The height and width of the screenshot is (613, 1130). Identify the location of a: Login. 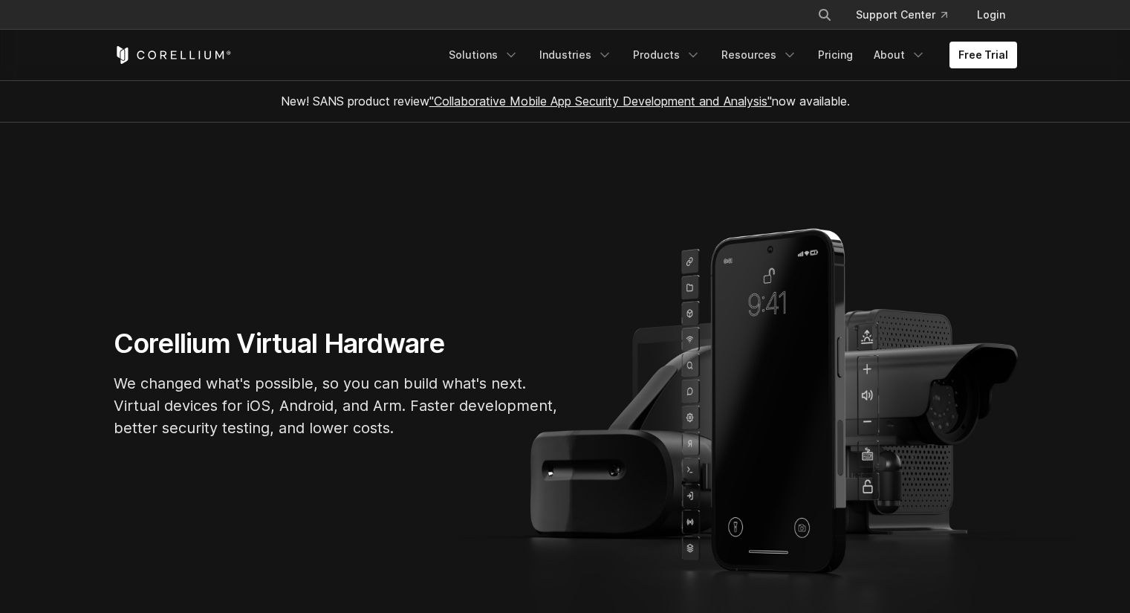
(991, 15).